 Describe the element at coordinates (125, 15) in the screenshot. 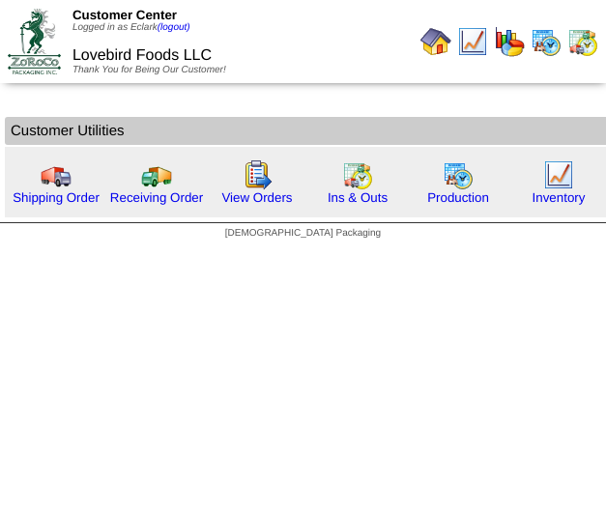

I see `span: Customer Center` at that location.